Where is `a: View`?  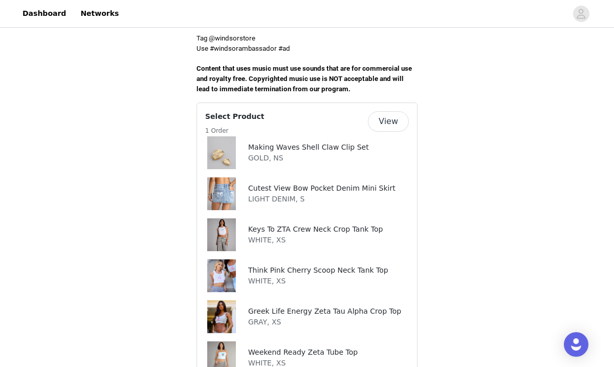 a: View is located at coordinates (389, 121).